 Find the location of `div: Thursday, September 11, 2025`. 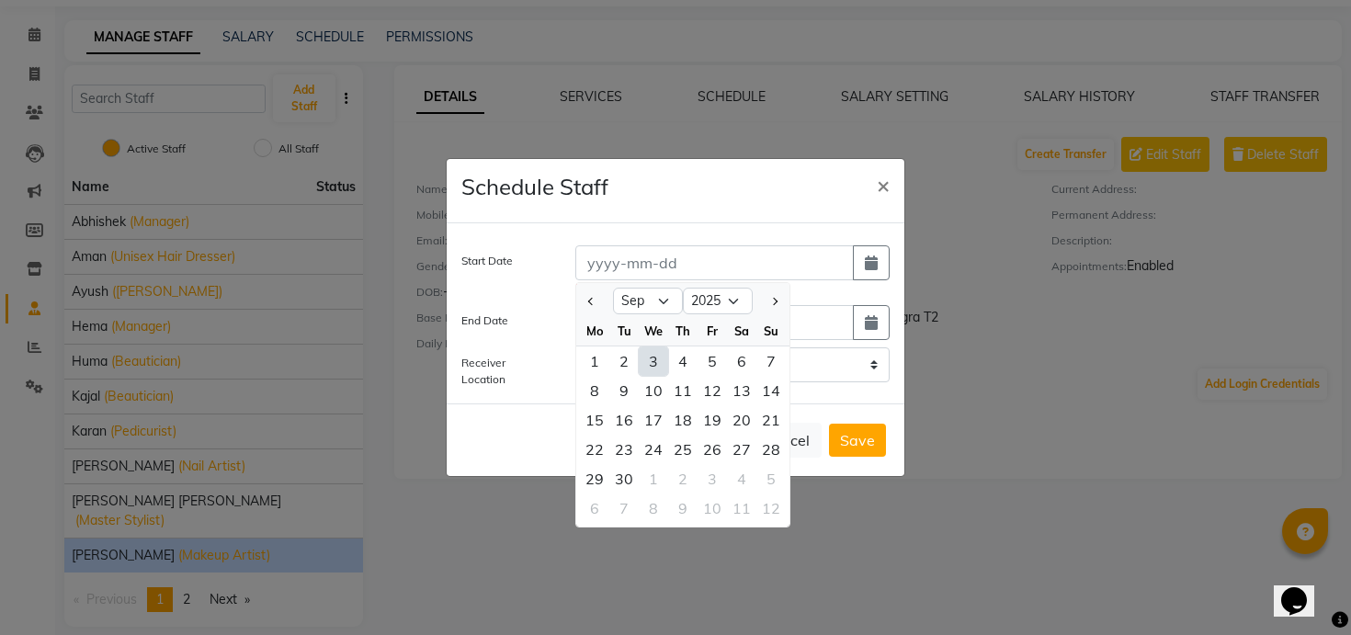

div: Thursday, September 11, 2025 is located at coordinates (683, 391).